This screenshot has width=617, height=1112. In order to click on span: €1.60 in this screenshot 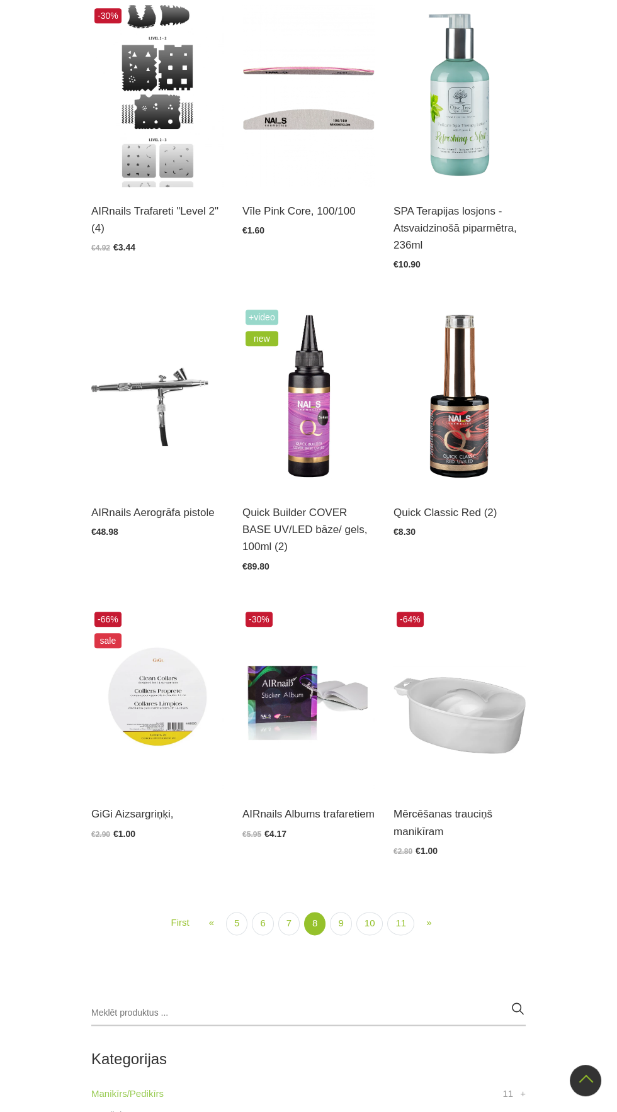, I will do `click(253, 230)`.